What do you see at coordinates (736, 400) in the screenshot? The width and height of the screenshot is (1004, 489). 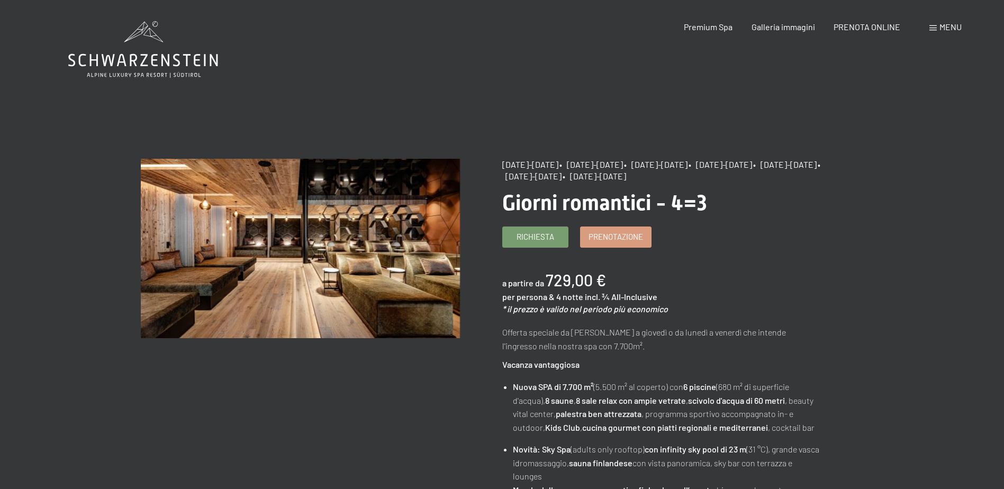 I see `strong: scivolo d'acqua di 60 metri` at bounding box center [736, 400].